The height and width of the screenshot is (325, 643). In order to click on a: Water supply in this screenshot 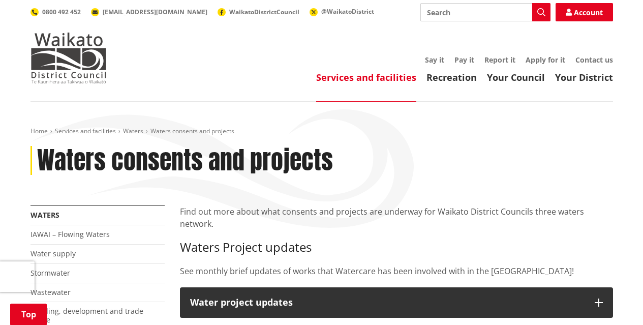, I will do `click(53, 253)`.